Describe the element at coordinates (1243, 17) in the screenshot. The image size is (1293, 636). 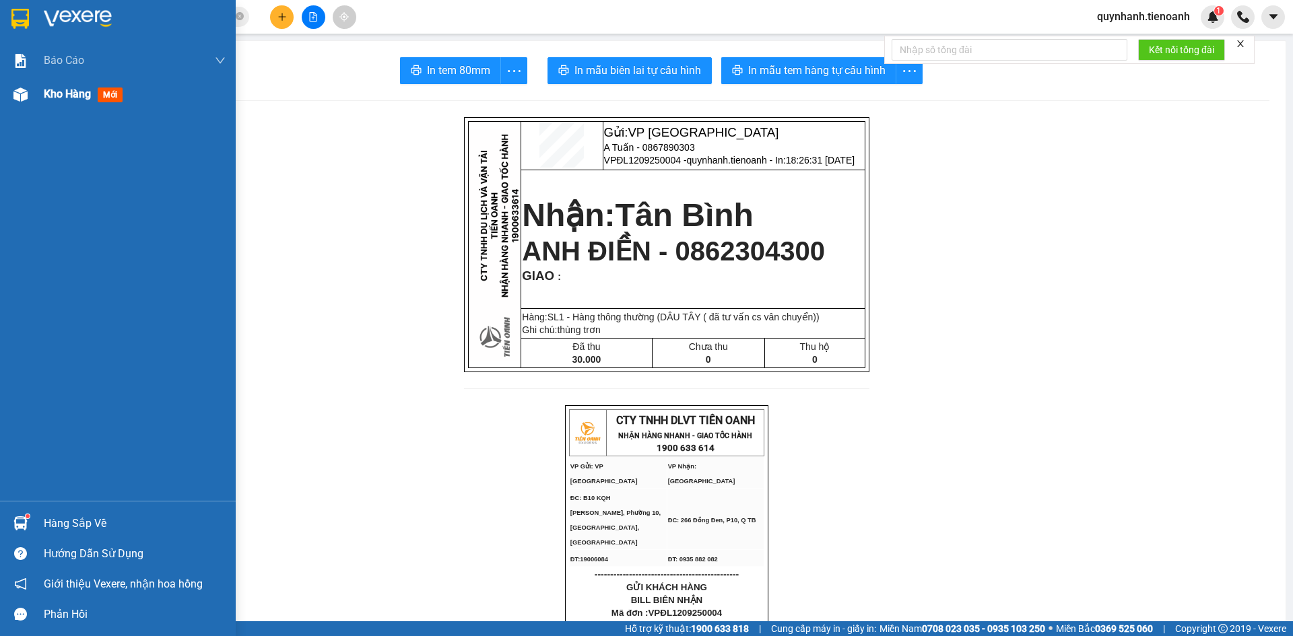
I see `img: phone-icon` at that location.